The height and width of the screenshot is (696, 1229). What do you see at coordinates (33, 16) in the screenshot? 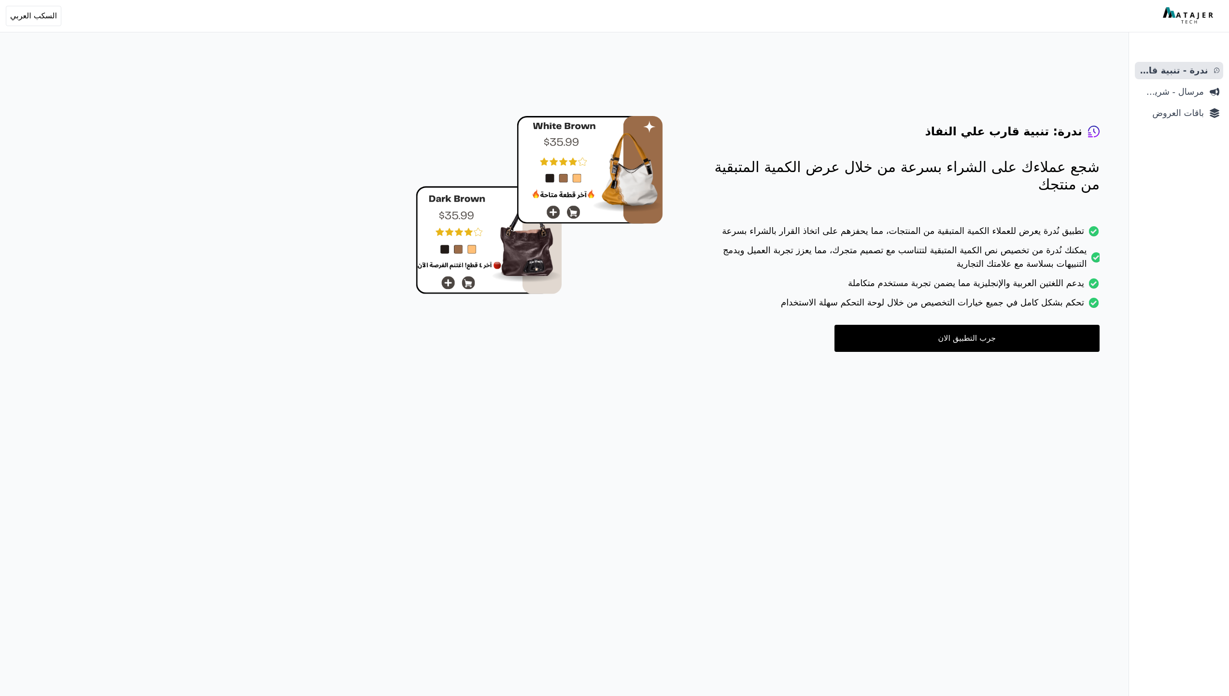
I see `span: السكب العربي` at bounding box center [33, 16].